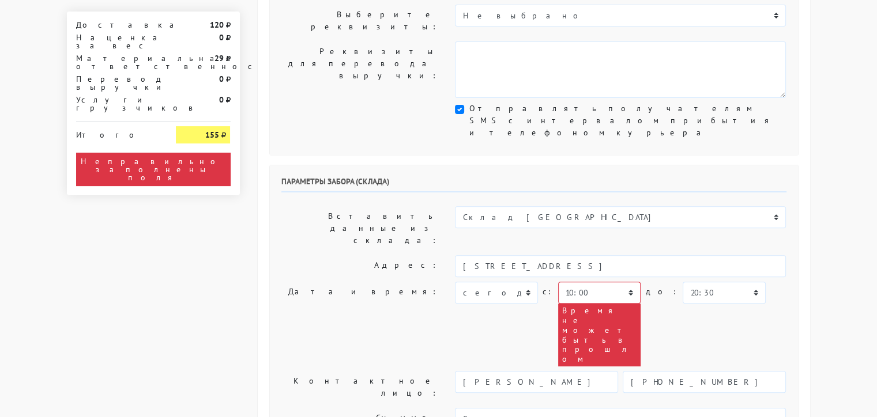 This screenshot has height=417, width=877. Describe the element at coordinates (661, 292) in the screenshot. I see `label: до:` at that location.